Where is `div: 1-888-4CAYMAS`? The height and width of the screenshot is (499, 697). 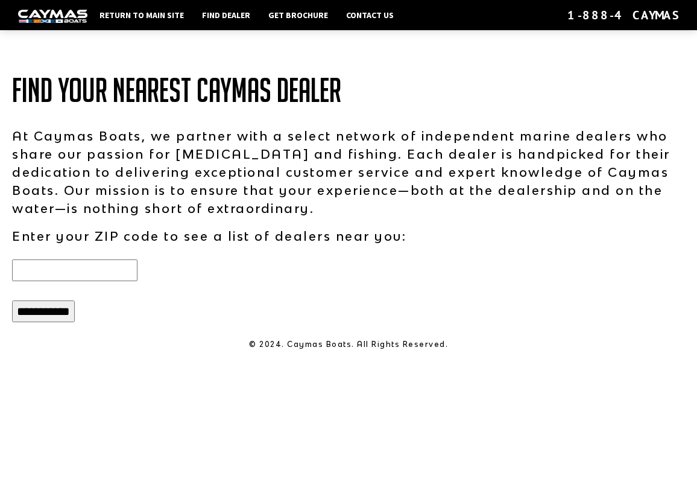 div: 1-888-4CAYMAS is located at coordinates (623, 15).